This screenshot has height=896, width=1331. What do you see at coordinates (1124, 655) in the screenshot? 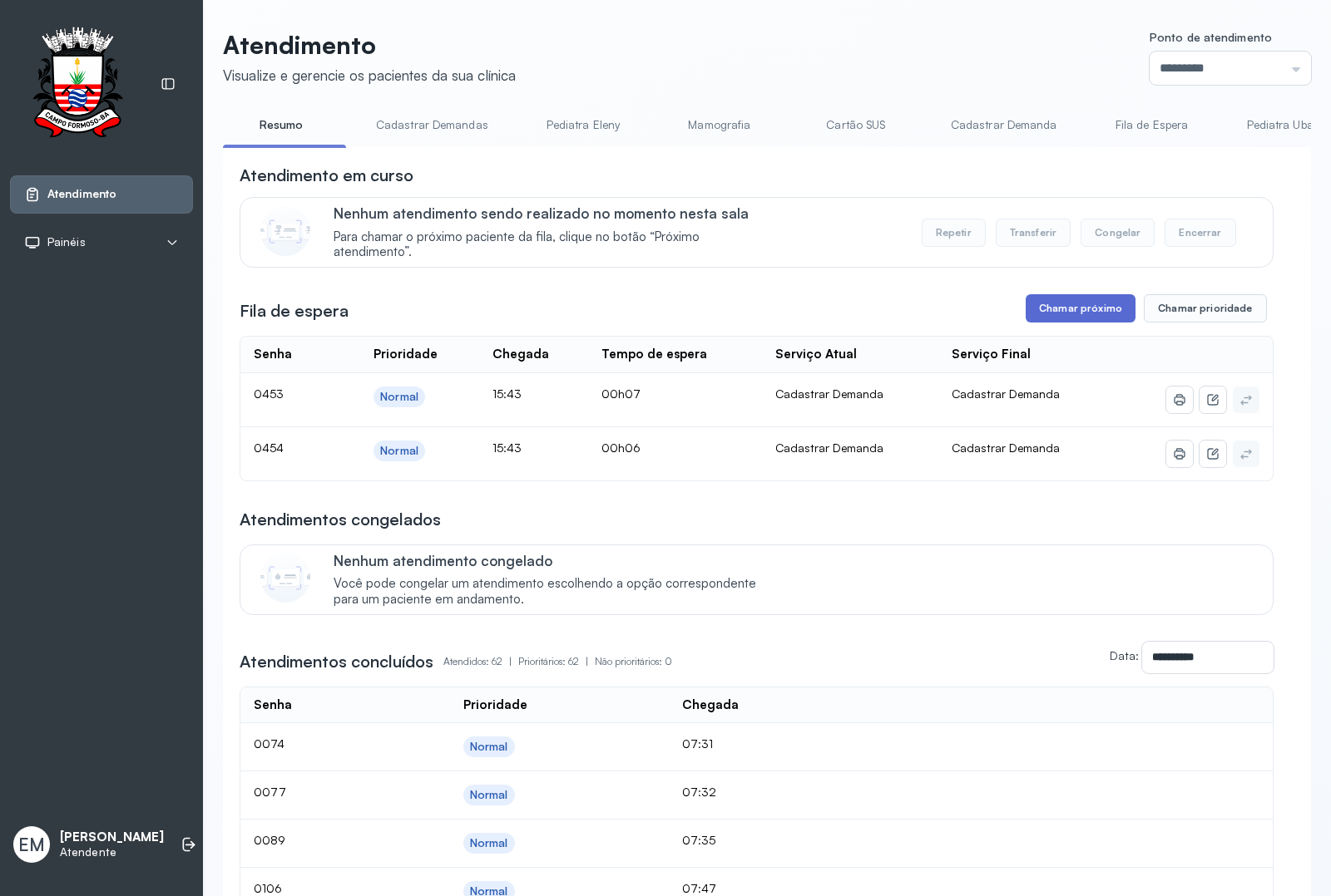
I see `label: Data:` at bounding box center [1124, 655].